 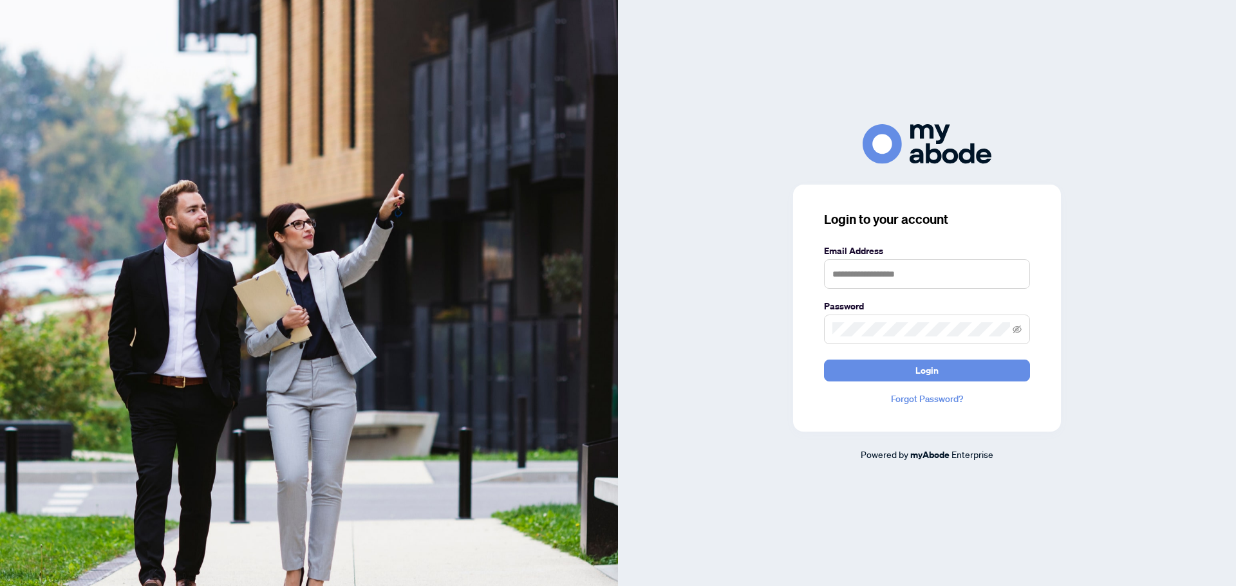 What do you see at coordinates (927, 251) in the screenshot?
I see `label: Email Address` at bounding box center [927, 251].